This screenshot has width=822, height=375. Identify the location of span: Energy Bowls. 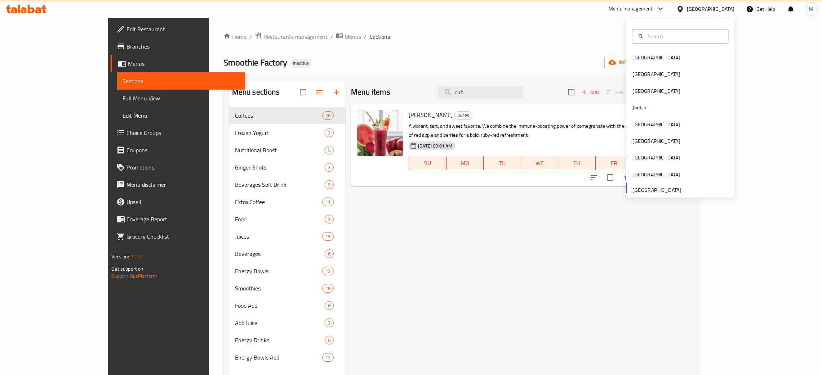
(278, 271).